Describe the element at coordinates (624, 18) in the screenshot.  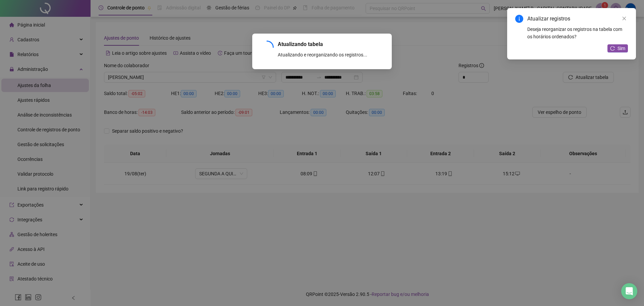
I see `span: close` at that location.